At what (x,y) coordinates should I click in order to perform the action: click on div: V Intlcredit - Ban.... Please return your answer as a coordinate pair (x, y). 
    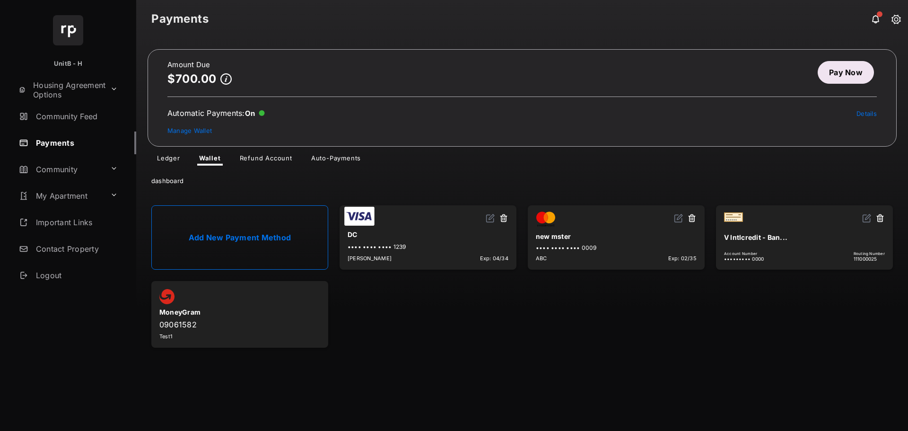
    Looking at the image, I should click on (804, 237).